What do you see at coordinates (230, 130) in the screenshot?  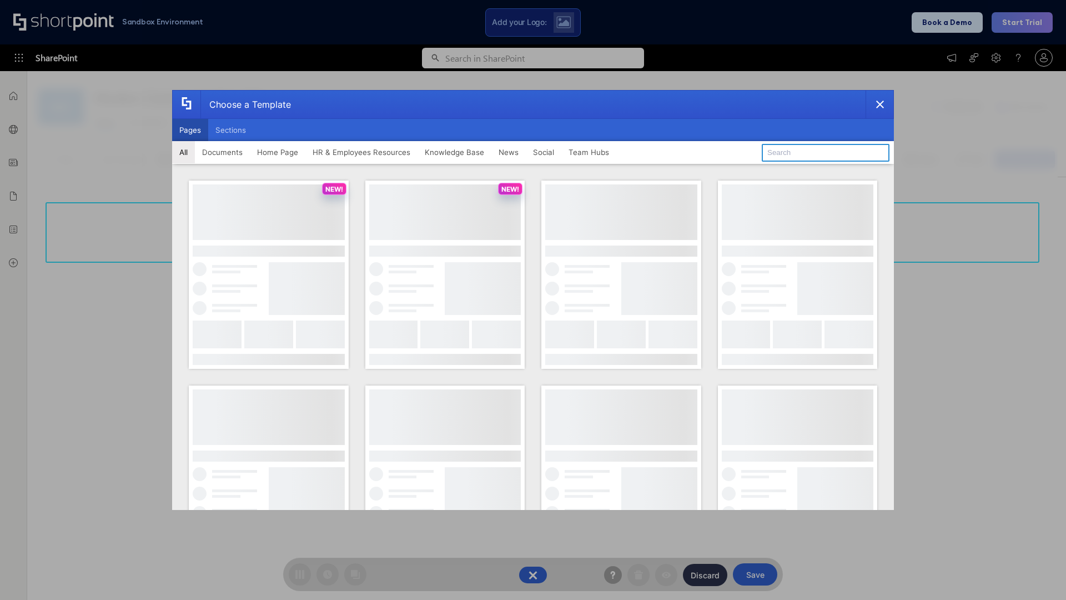 I see `button: Sections` at bounding box center [230, 130].